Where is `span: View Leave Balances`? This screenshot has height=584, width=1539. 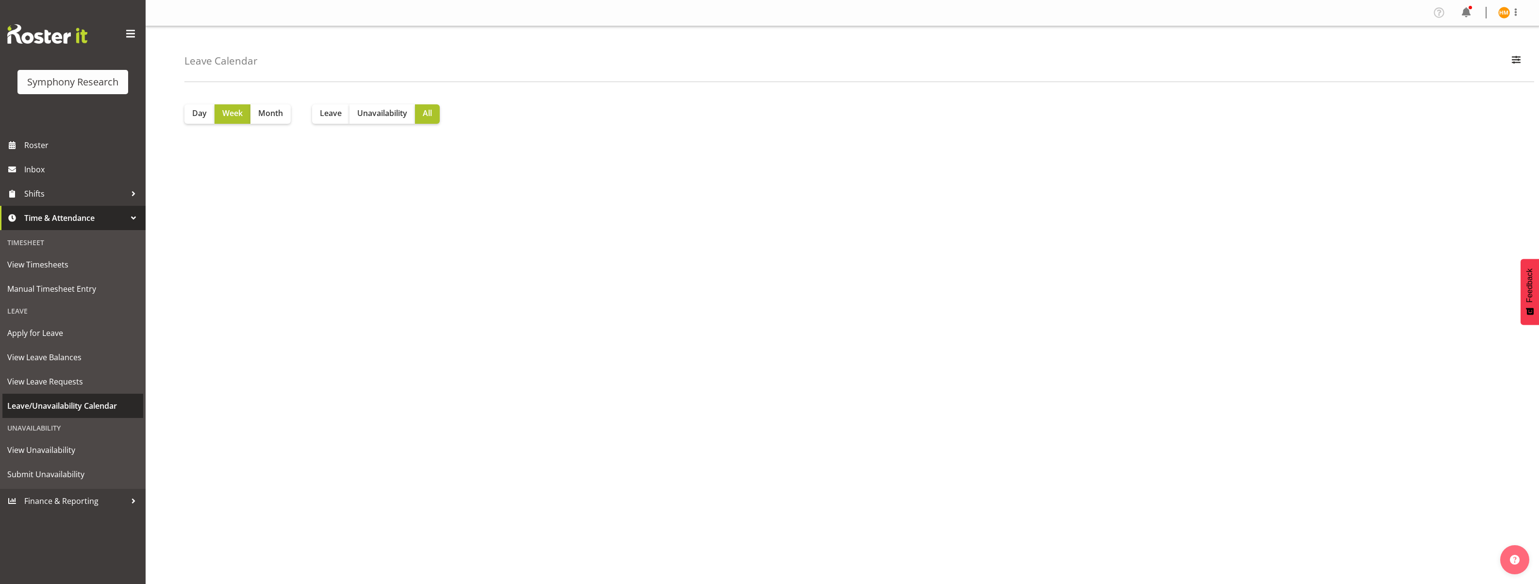
span: View Leave Balances is located at coordinates (73, 357).